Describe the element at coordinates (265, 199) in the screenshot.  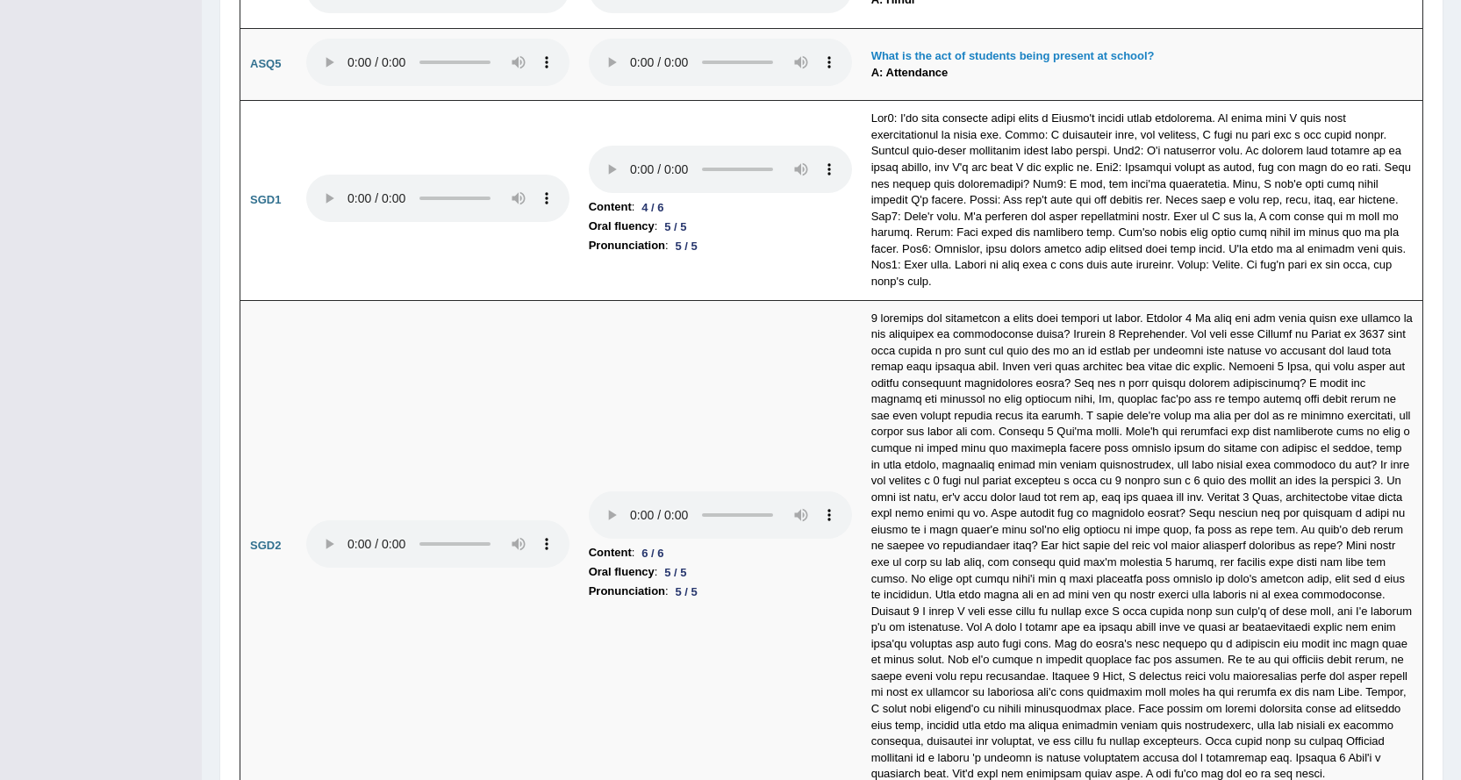
I see `b: SGD1` at that location.